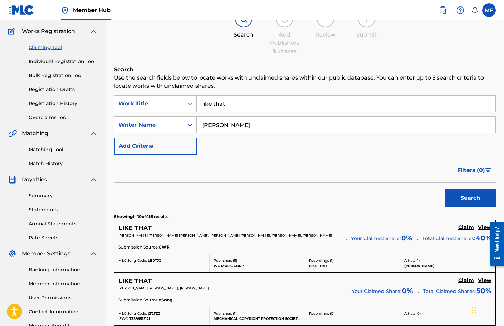 The width and height of the screenshot is (504, 326). I want to click on p: WC MUSIC CORP., so click(257, 265).